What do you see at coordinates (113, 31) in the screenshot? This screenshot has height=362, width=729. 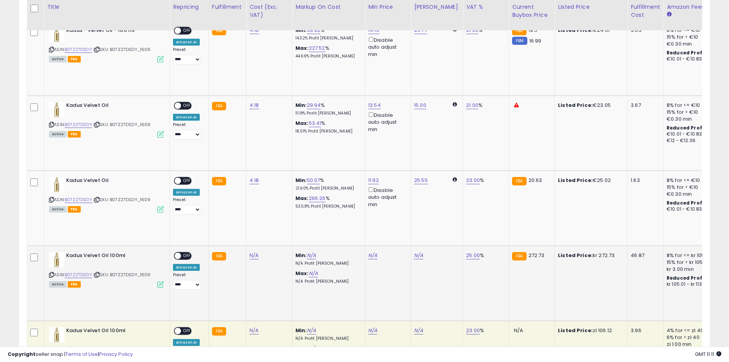 I see `b: Kadus - Velvet Oil - 100 ml` at bounding box center [113, 31].